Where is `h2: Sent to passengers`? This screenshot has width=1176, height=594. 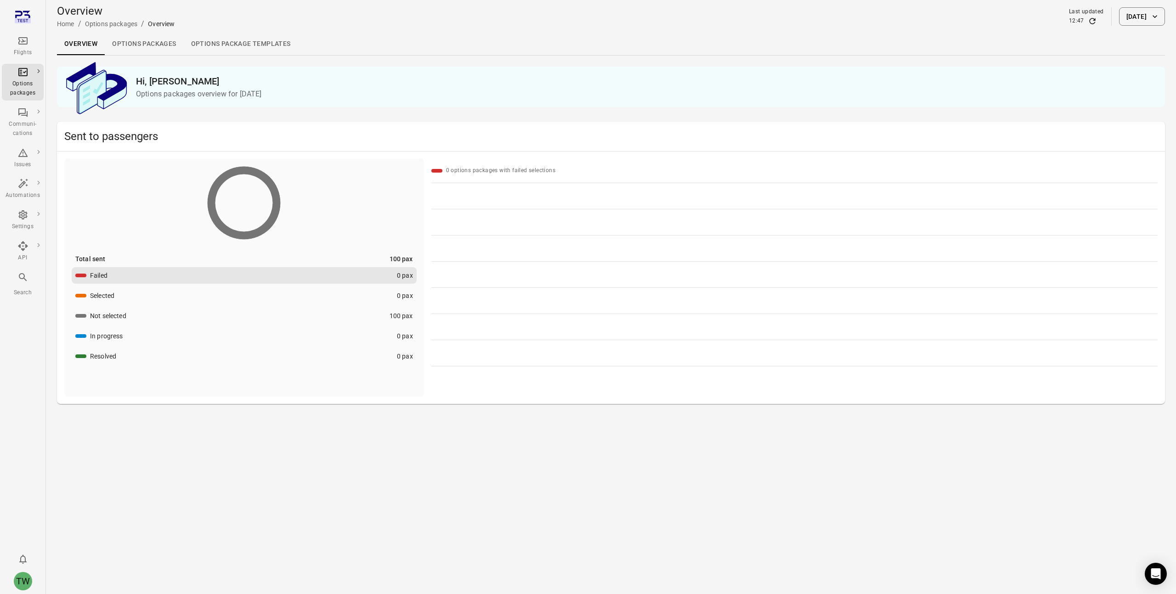 h2: Sent to passengers is located at coordinates (611, 136).